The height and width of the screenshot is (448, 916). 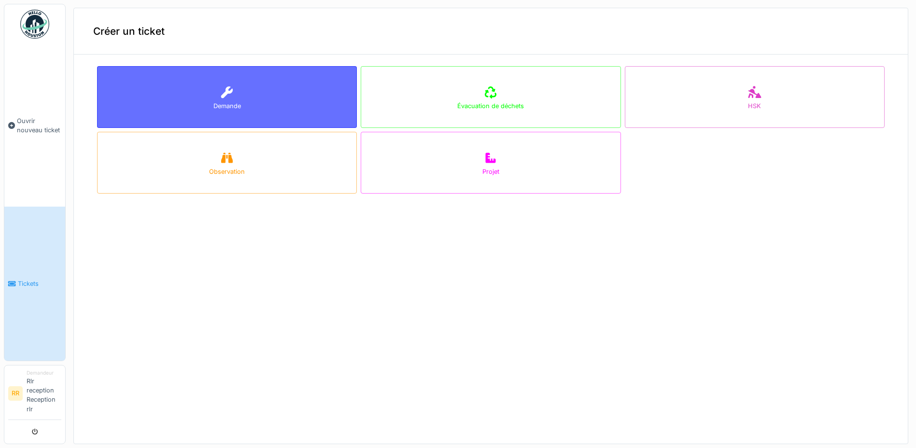 I want to click on div: Demande, so click(x=227, y=106).